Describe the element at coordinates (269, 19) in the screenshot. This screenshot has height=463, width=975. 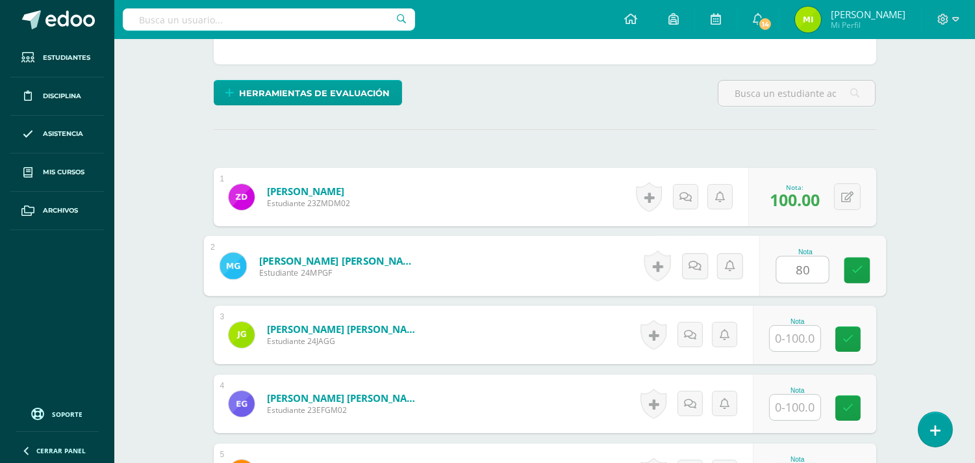
I see `input: Busca un usuario...` at that location.